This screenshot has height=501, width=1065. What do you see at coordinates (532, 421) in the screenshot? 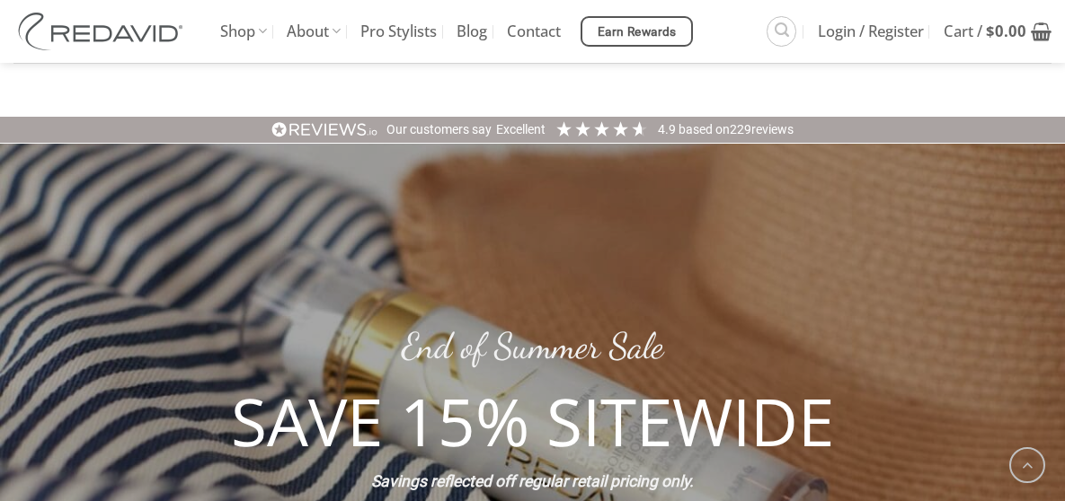
I see `strong: SAVE 15% SITEWIDE` at bounding box center [532, 421].